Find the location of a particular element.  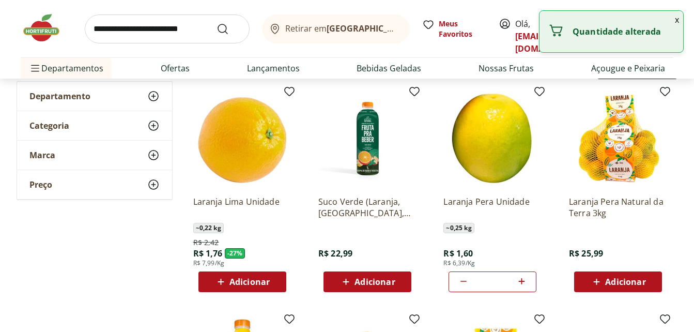

span: Departamento is located at coordinates (60, 96).